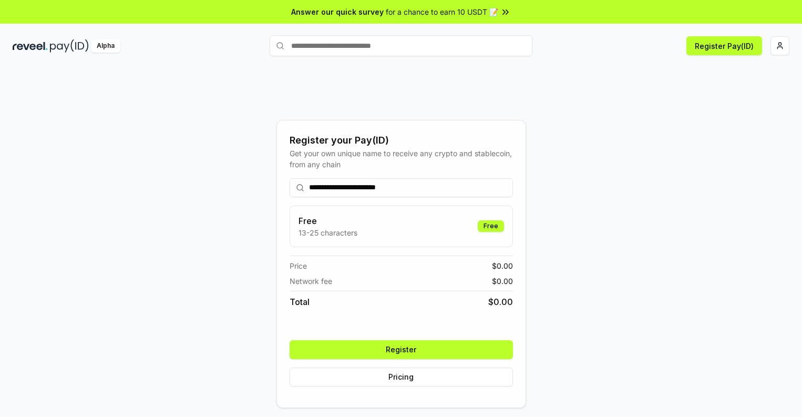 The image size is (802, 417). What do you see at coordinates (298, 265) in the screenshot?
I see `span: Price` at bounding box center [298, 265].